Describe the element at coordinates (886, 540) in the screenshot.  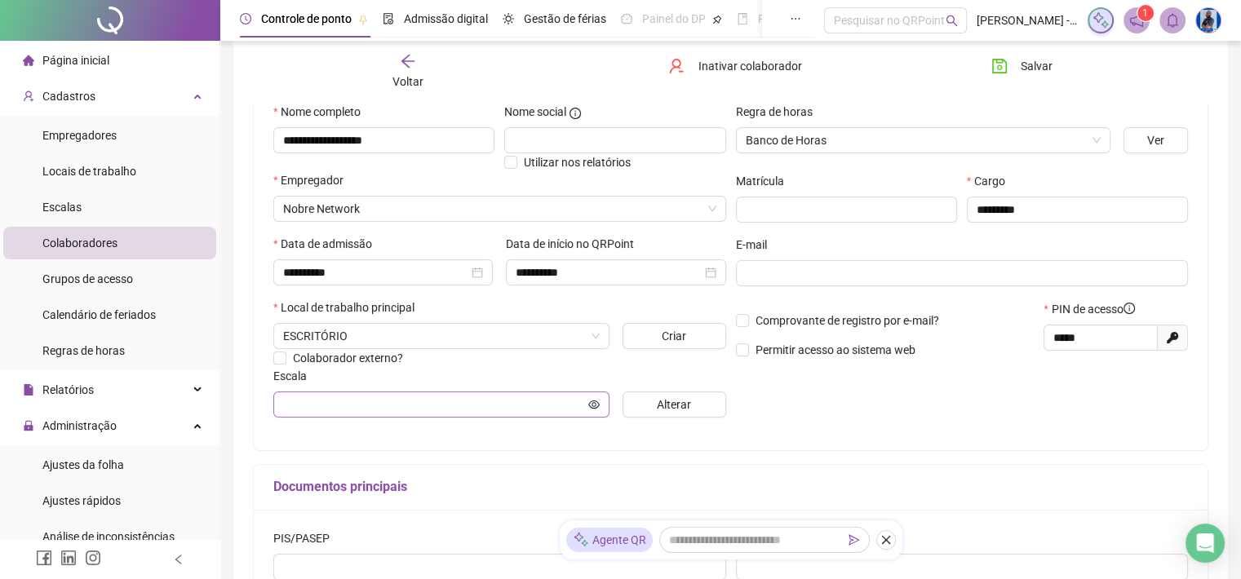
I see `span: close` at that location.